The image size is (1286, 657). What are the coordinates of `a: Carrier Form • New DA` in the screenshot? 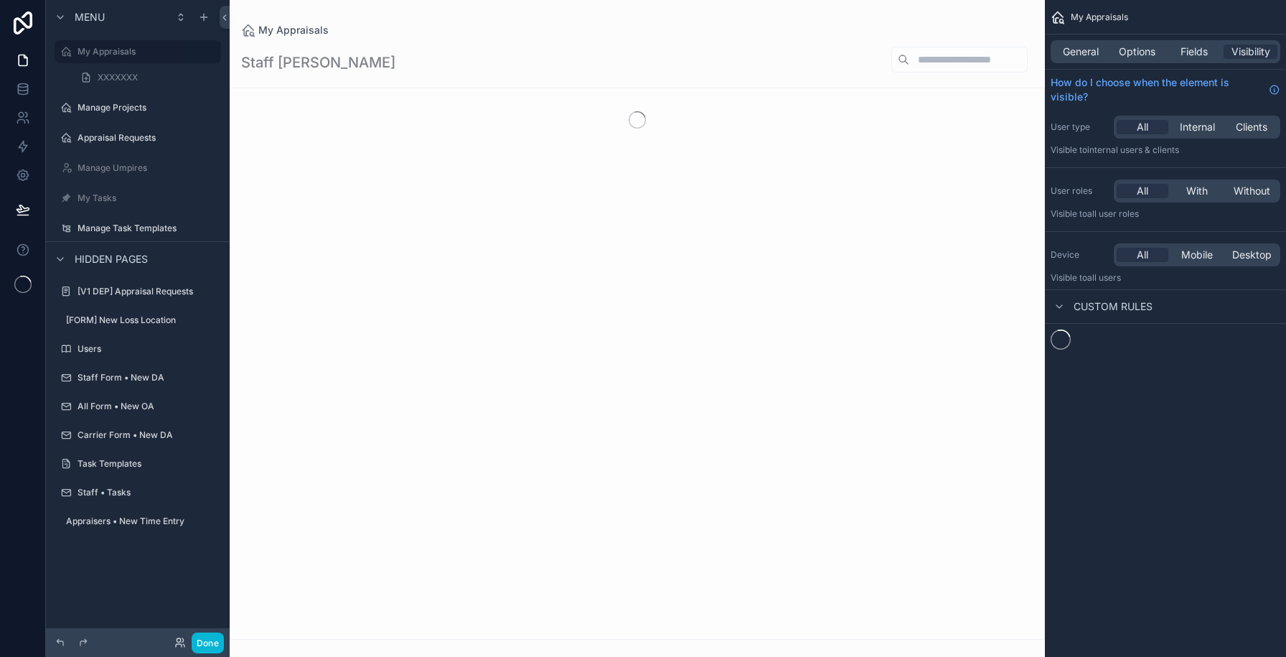 It's located at (138, 435).